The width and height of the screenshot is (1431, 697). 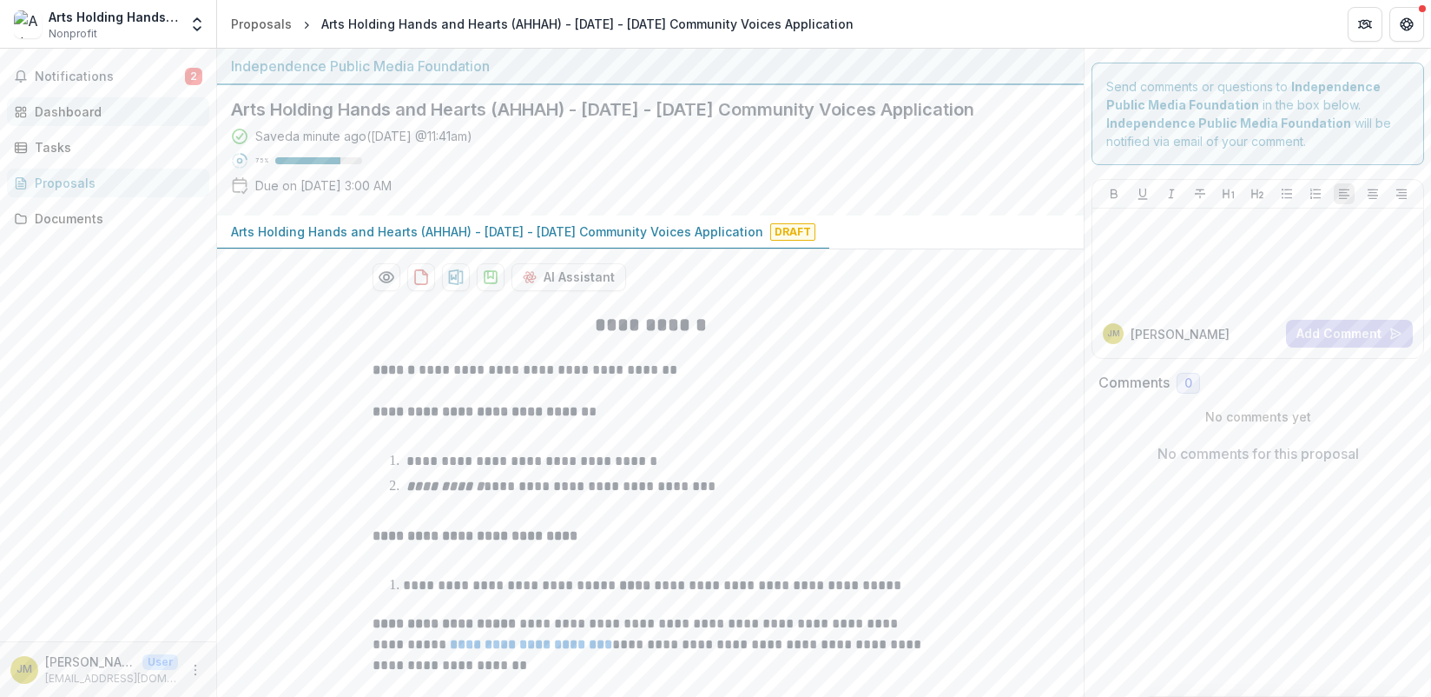 I want to click on button: Heading 2, so click(x=1258, y=194).